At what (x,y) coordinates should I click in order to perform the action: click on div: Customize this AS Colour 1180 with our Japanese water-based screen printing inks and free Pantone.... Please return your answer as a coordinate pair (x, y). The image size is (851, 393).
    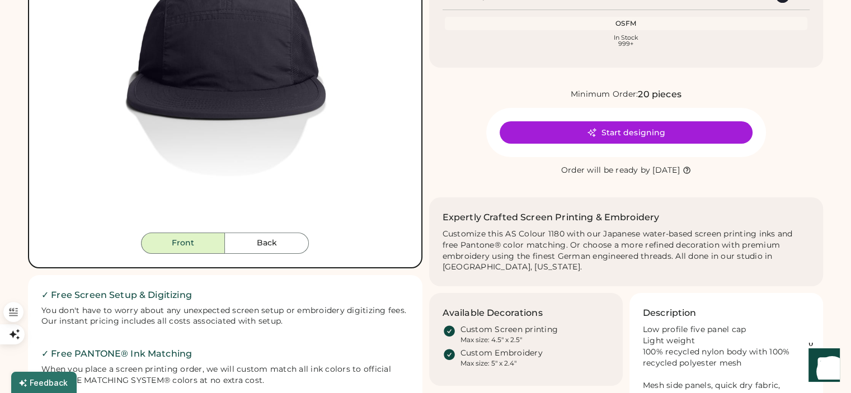
    Looking at the image, I should click on (626, 251).